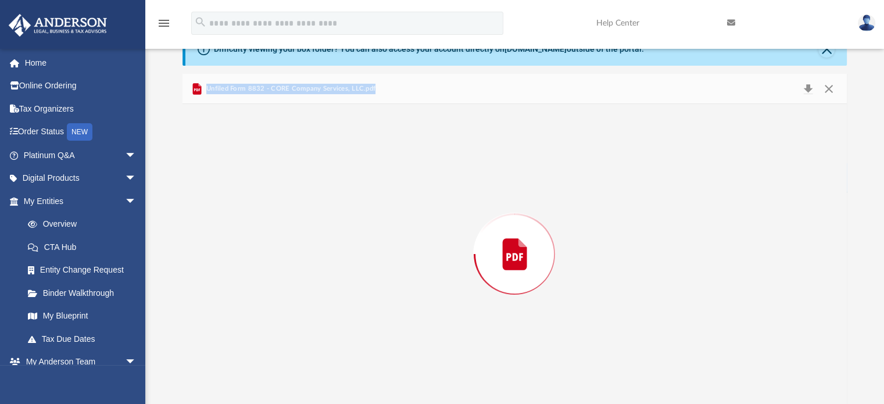  Describe the element at coordinates (867, 23) in the screenshot. I see `img: User Pic` at that location.